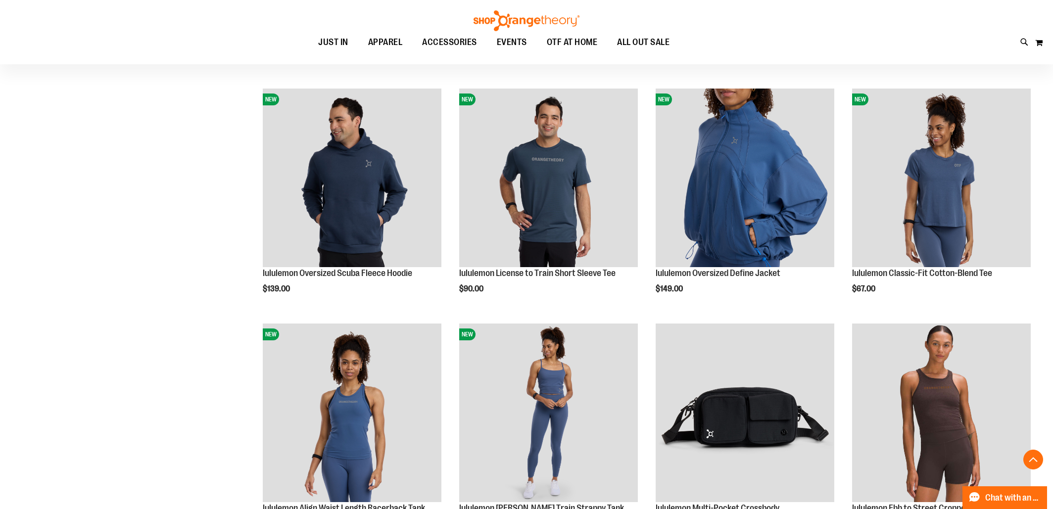 Image resolution: width=1053 pixels, height=509 pixels. I want to click on img: lululemon Align Waist Length Racerback Tank, so click(352, 413).